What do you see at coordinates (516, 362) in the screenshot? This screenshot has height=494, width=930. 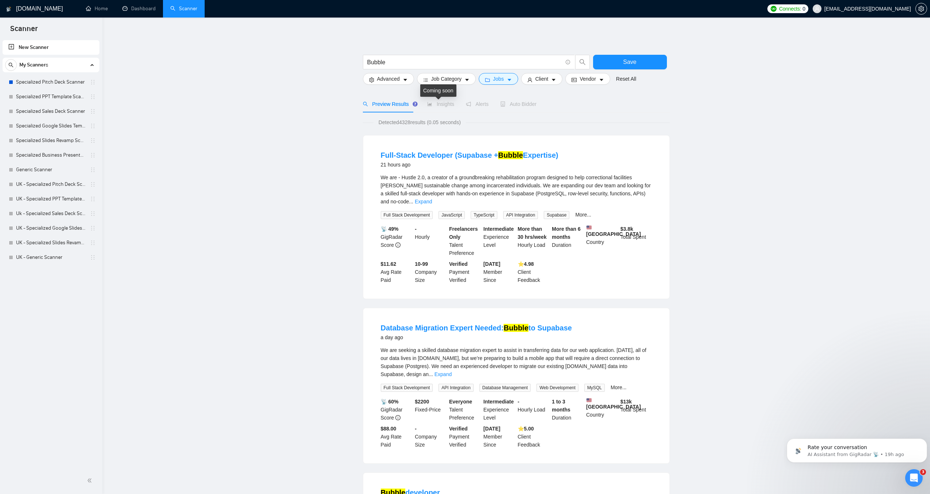 I see `div: We are seeking a skilled database migration expert to assist in transferring data for our web app...` at bounding box center [516, 362].